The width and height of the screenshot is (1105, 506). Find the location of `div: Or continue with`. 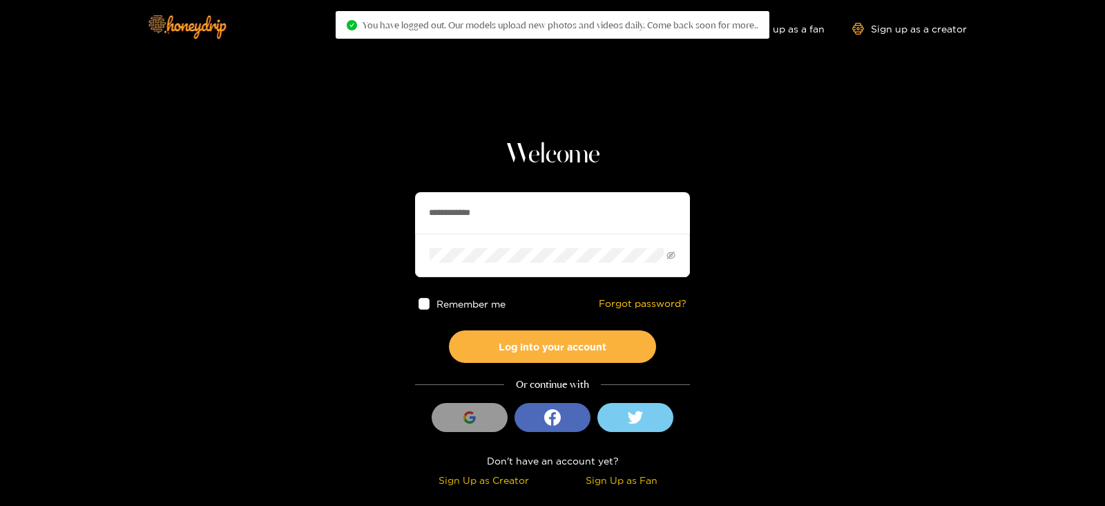

div: Or continue with is located at coordinates (553, 384).